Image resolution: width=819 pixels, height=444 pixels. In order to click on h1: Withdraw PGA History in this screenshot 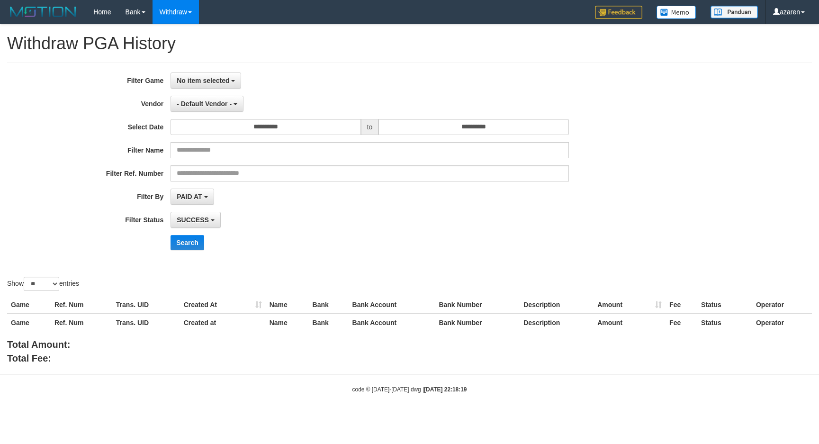, I will do `click(409, 44)`.